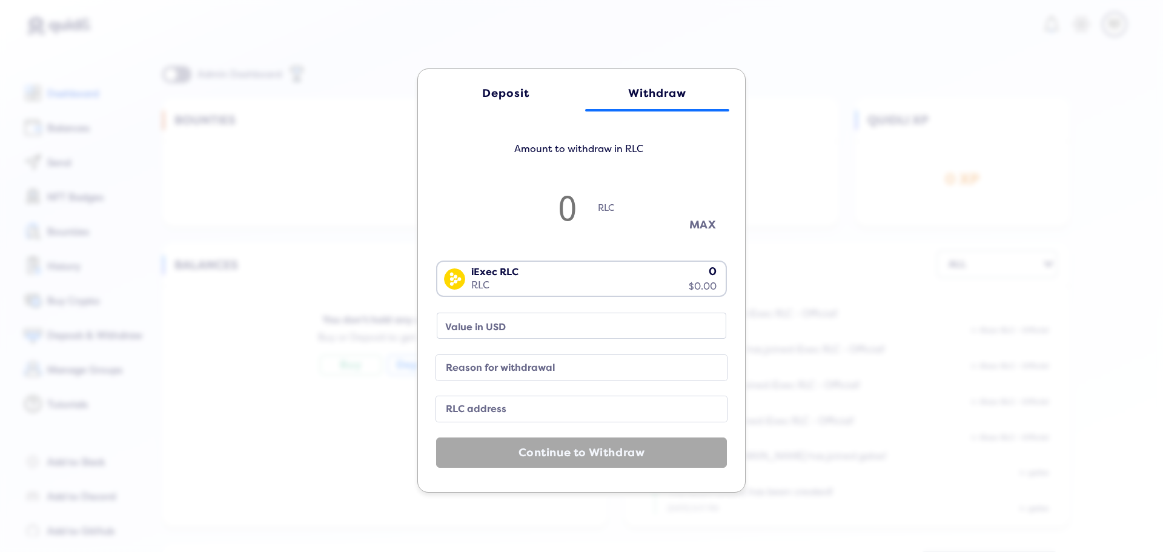 Image resolution: width=1163 pixels, height=552 pixels. I want to click on div: 0, so click(702, 272).